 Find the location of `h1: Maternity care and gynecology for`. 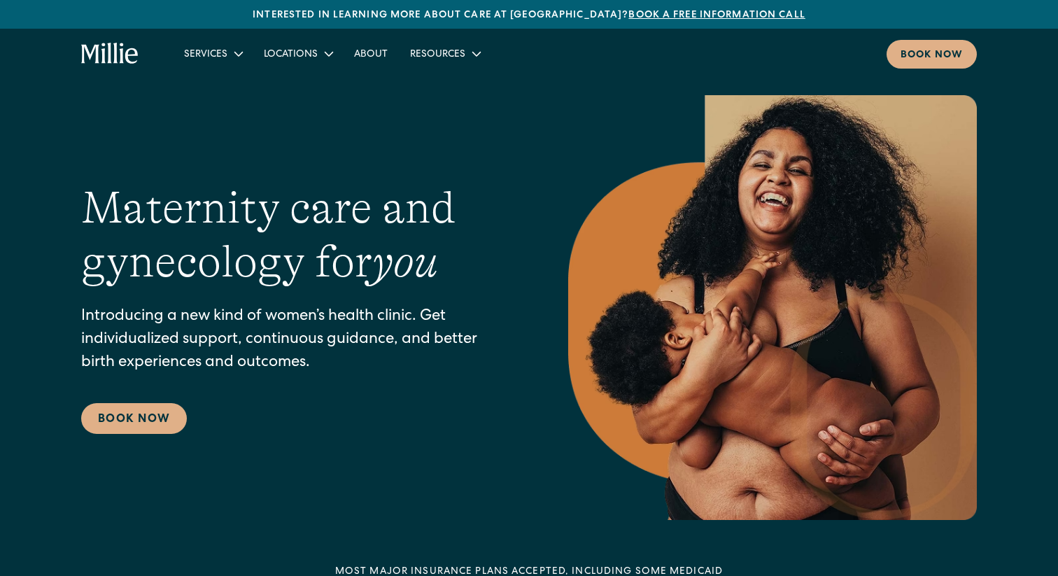

h1: Maternity care and gynecology for is located at coordinates (297, 235).